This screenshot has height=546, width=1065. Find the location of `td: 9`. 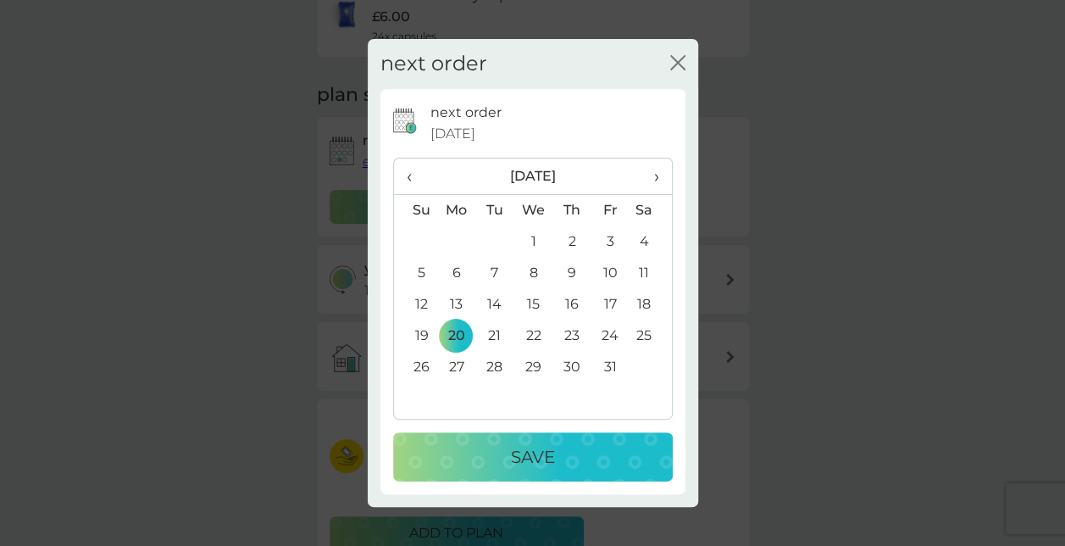

td: 9 is located at coordinates (571, 273).